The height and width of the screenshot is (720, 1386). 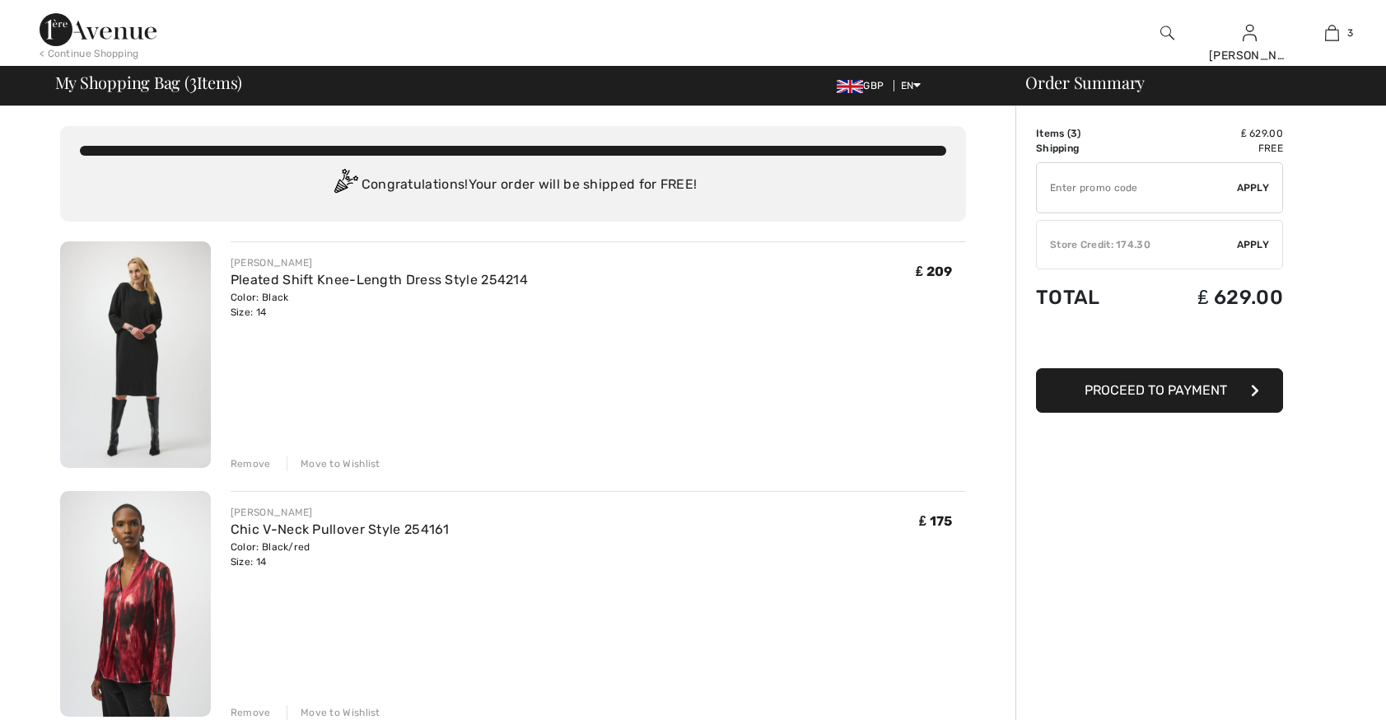 I want to click on span: ₤ 209, so click(x=934, y=271).